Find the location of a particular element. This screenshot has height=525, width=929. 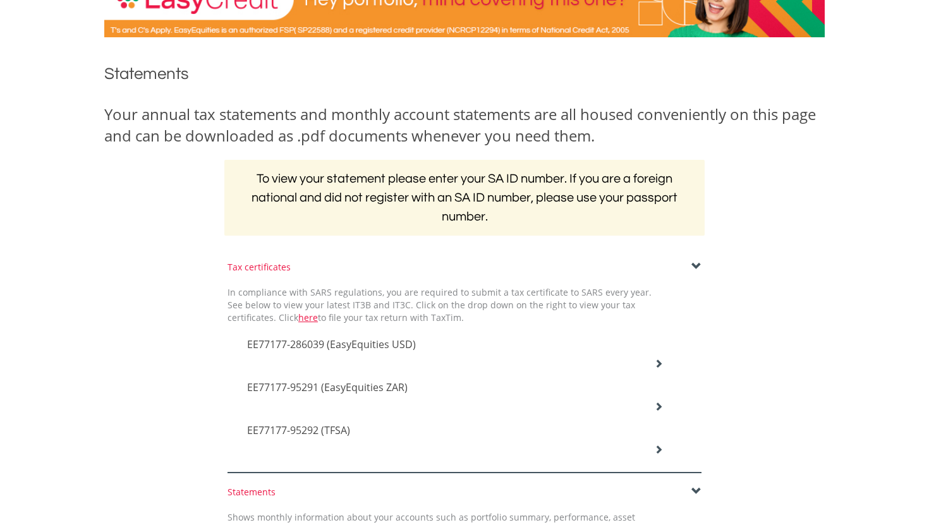

h2: To view your statement please enter your SA ID number. If you are a foreign national and did not ... is located at coordinates (464, 198).